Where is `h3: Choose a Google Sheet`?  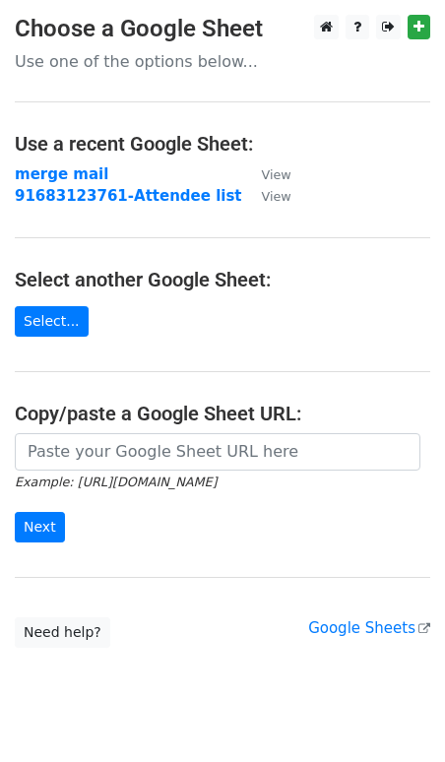 h3: Choose a Google Sheet is located at coordinates (223, 29).